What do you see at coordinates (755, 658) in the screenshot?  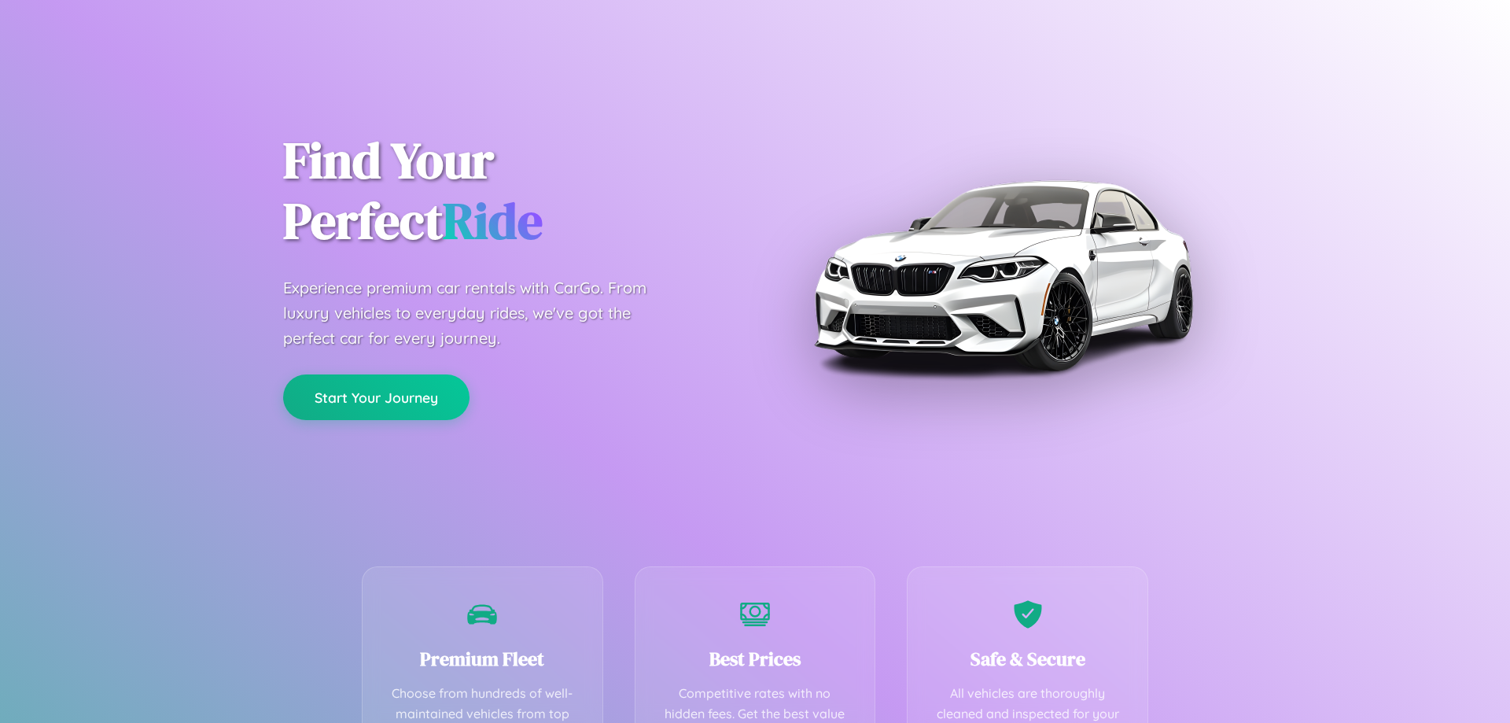 I see `h3: Best Prices` at bounding box center [755, 658].